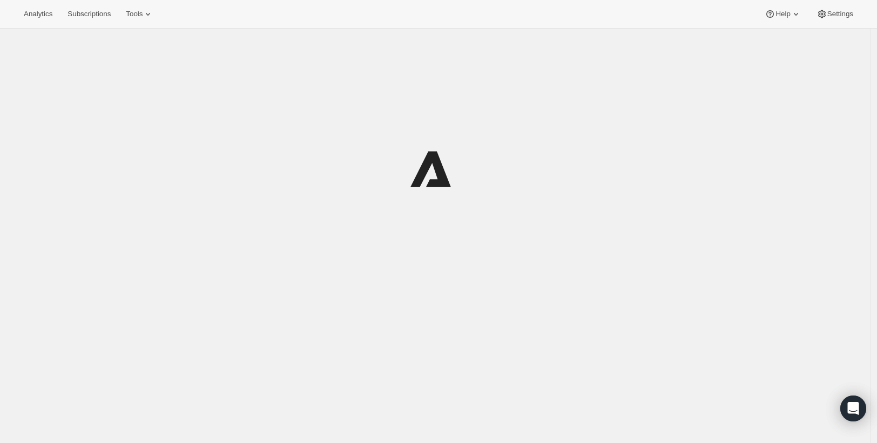 The width and height of the screenshot is (877, 443). I want to click on button: Tools, so click(139, 14).